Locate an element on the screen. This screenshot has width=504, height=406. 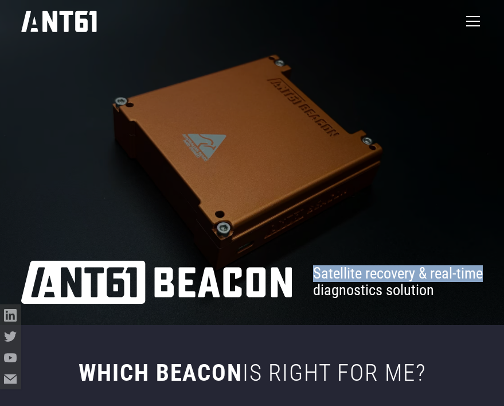
a: home is located at coordinates (59, 21).